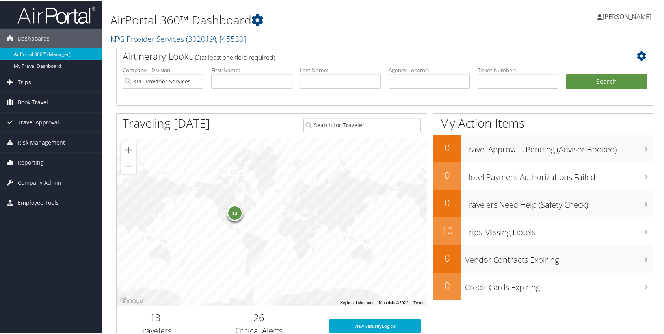  What do you see at coordinates (559, 202) in the screenshot?
I see `h3: Travelers Need Help (Safety Check)` at bounding box center [559, 202].